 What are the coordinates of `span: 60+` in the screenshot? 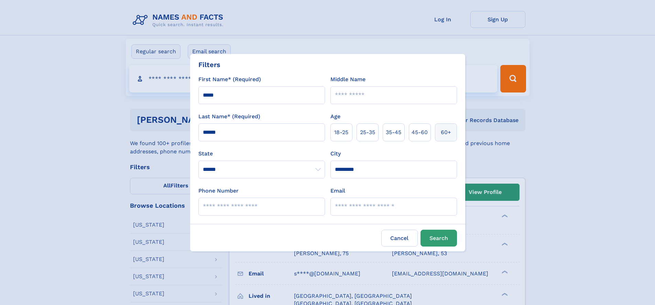 It's located at (446, 132).